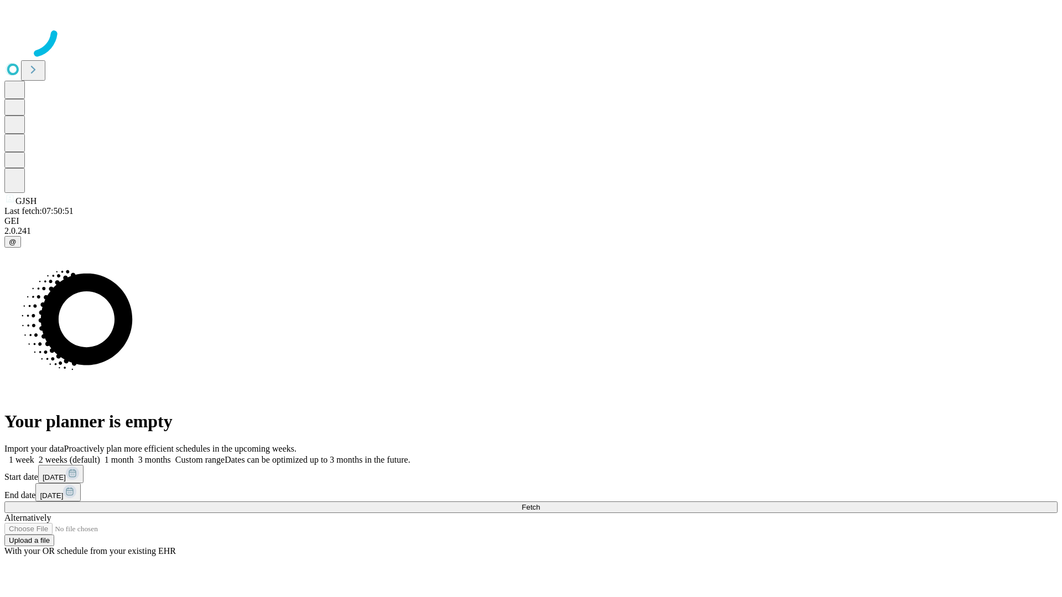 This screenshot has width=1062, height=597. What do you see at coordinates (154, 460) in the screenshot?
I see `span: 3 months` at bounding box center [154, 460].